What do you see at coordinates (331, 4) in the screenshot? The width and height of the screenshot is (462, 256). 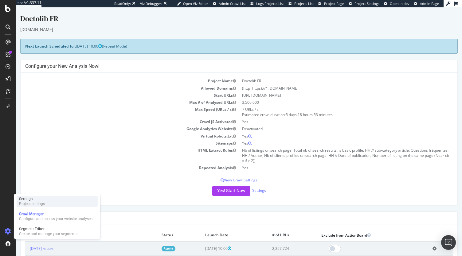 I see `a: Project Page` at bounding box center [331, 4].